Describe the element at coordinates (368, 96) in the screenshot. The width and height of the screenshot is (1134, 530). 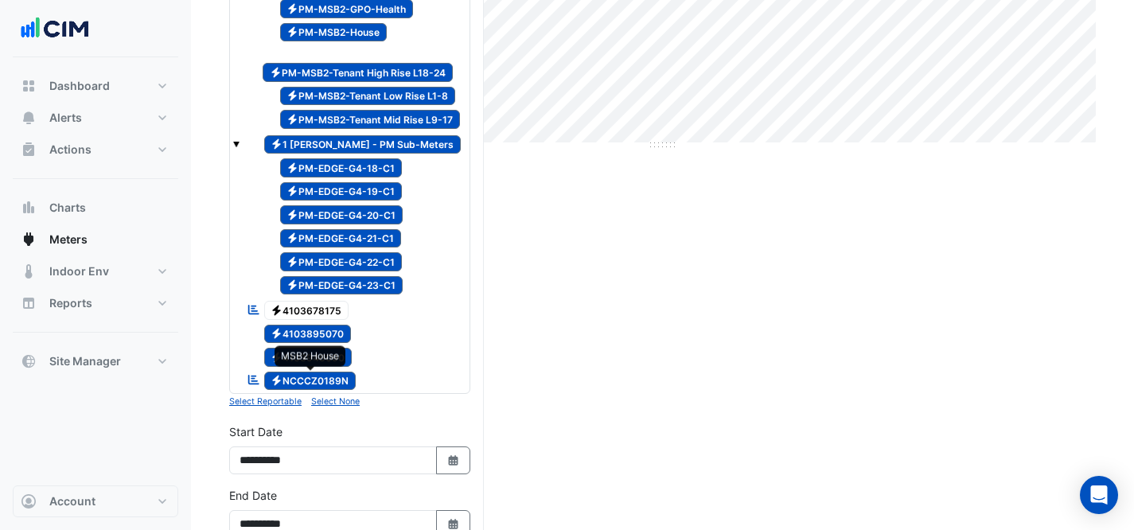
I see `span: PM-MSB2-Tenant Low Rise L1-8` at that location.